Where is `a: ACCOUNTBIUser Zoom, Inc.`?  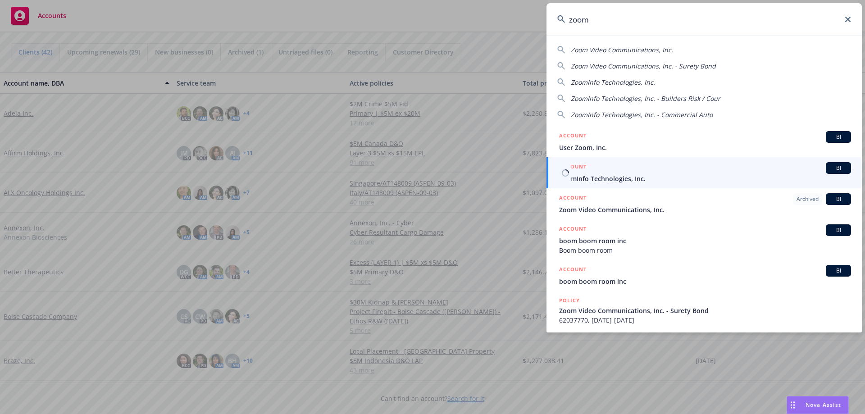 a: ACCOUNTBIUser Zoom, Inc. is located at coordinates (704, 141).